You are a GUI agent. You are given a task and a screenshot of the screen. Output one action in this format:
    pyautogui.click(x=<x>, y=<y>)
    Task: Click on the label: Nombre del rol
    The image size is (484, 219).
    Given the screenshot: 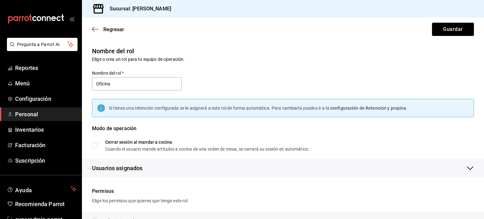 What is the action you would take?
    pyautogui.click(x=137, y=73)
    